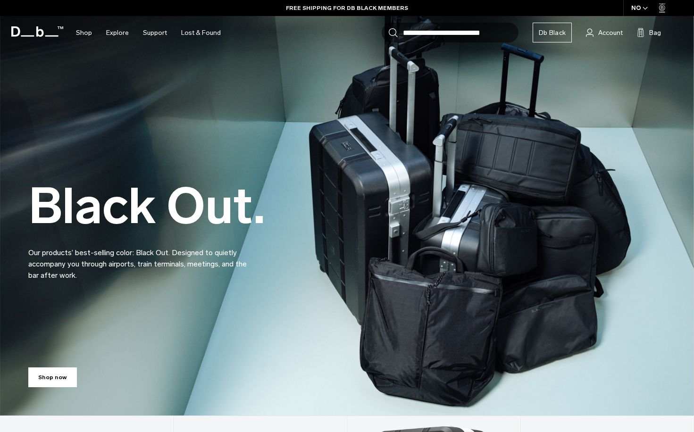 The width and height of the screenshot is (694, 432). I want to click on h2: Black Out., so click(147, 206).